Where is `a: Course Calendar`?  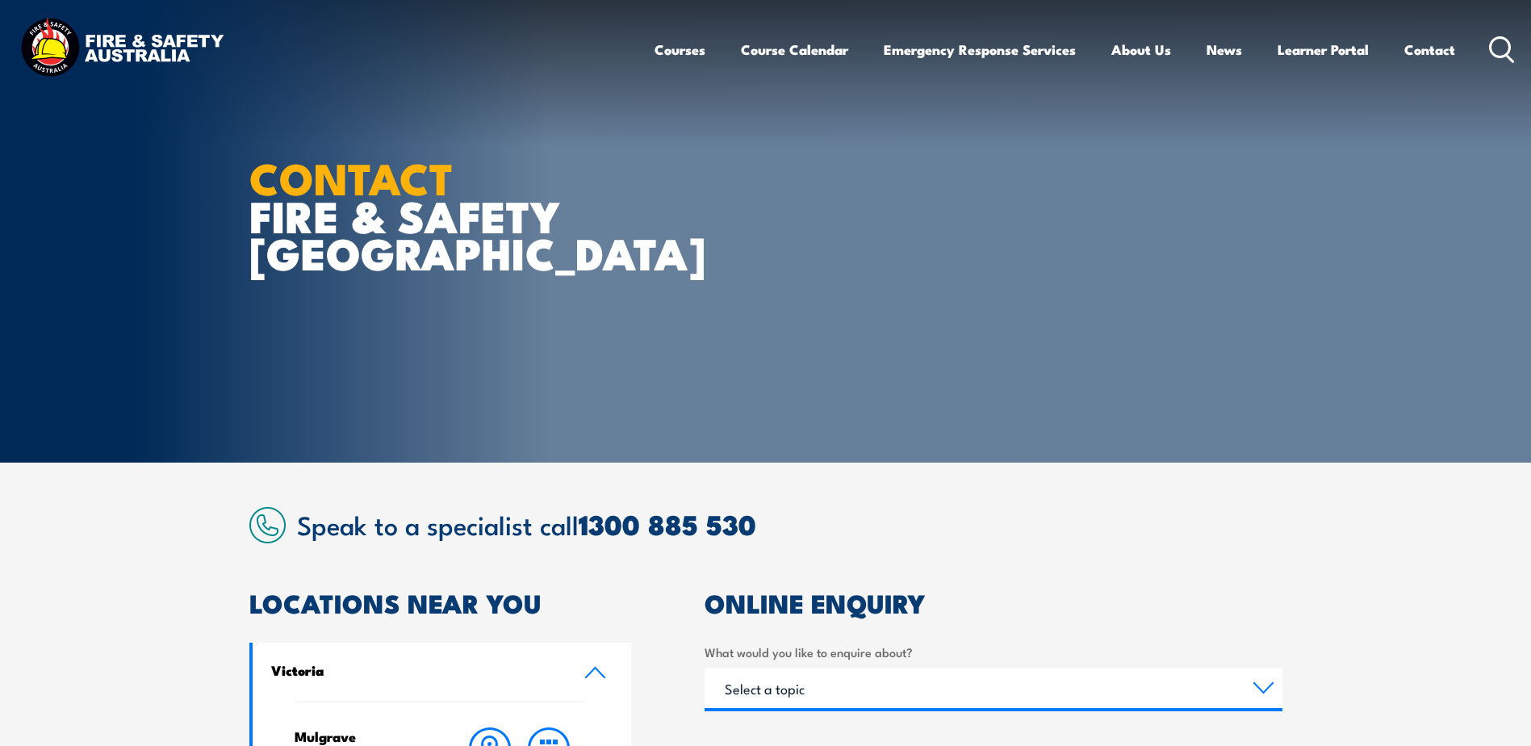 a: Course Calendar is located at coordinates (794, 49).